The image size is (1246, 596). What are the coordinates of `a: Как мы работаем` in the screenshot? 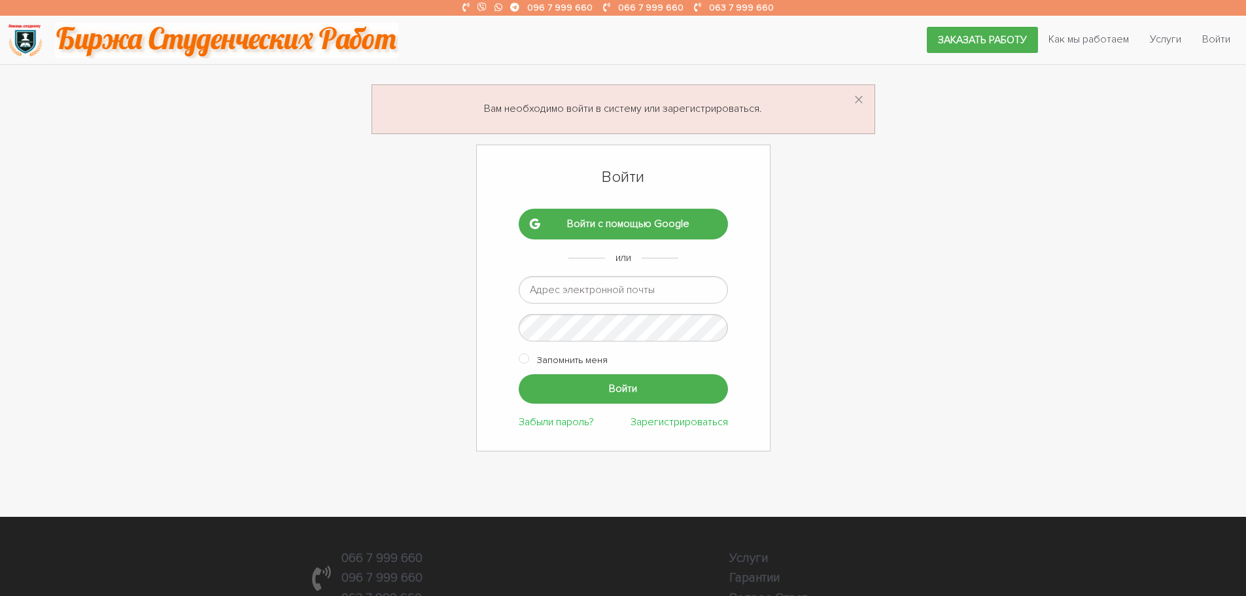 It's located at (1088, 39).